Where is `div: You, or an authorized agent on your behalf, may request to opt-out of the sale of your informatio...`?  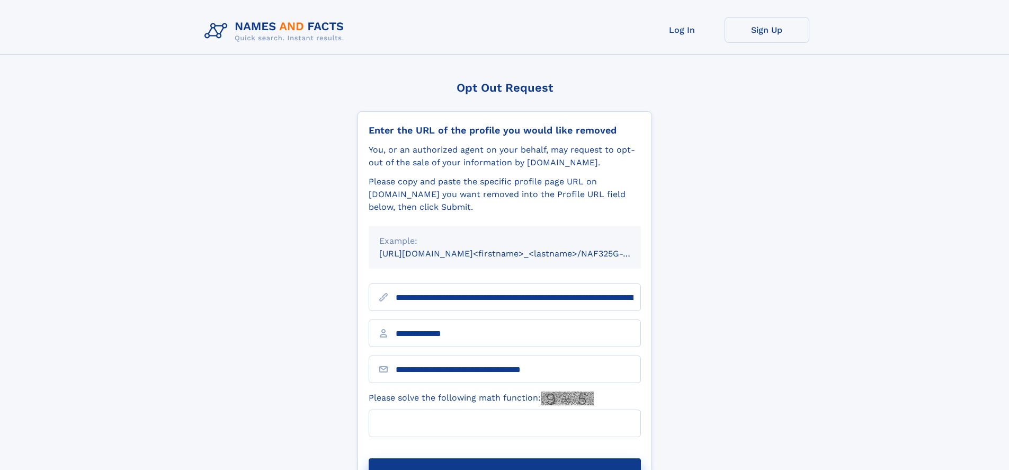
div: You, or an authorized agent on your behalf, may request to opt-out of the sale of your informatio... is located at coordinates (505, 156).